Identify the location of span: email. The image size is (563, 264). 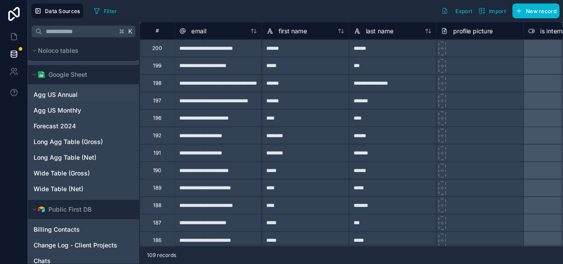
(199, 31).